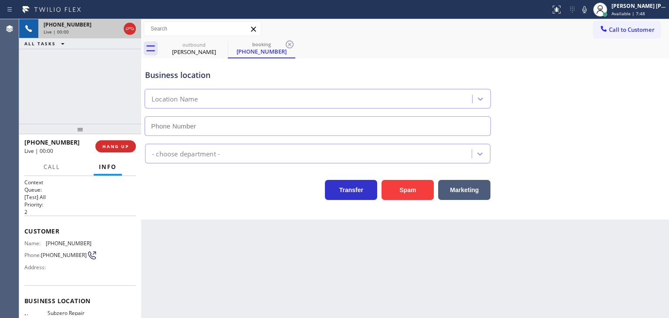 The image size is (669, 318). Describe the element at coordinates (194, 48) in the screenshot. I see `div: Chris Kagay` at that location.